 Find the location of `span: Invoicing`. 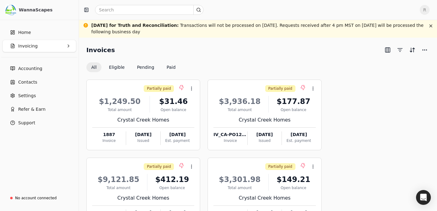

span: Invoicing is located at coordinates (28, 46).